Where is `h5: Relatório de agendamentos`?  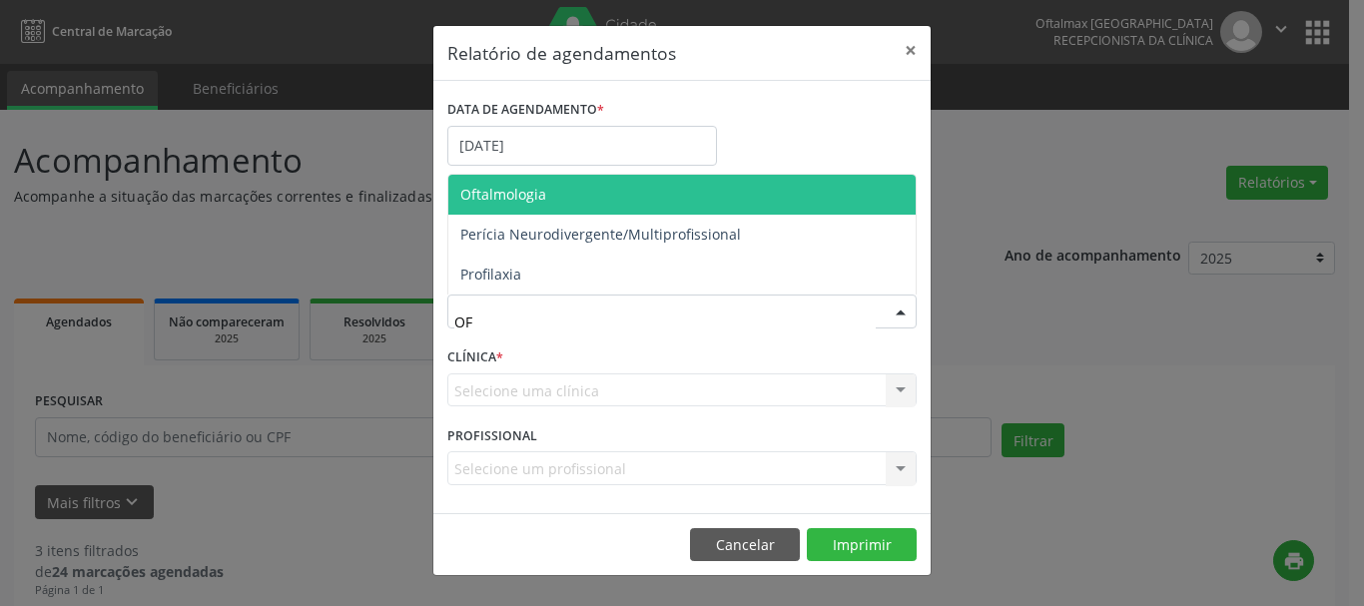 h5: Relatório de agendamentos is located at coordinates (561, 53).